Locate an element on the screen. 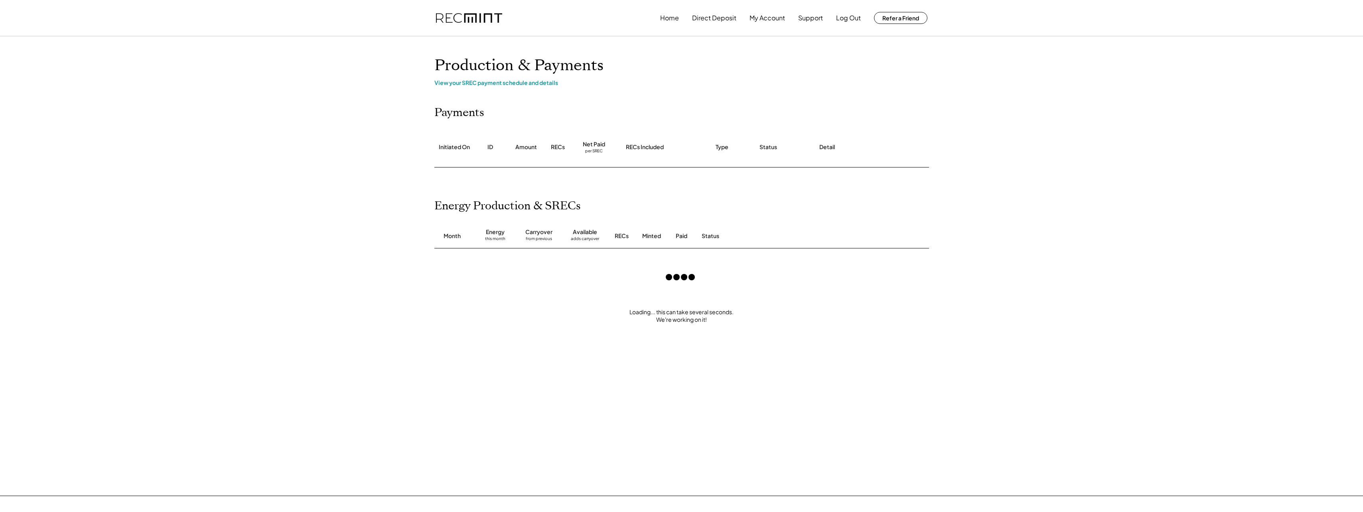 The height and width of the screenshot is (512, 1363). div: from previous is located at coordinates (539, 240).